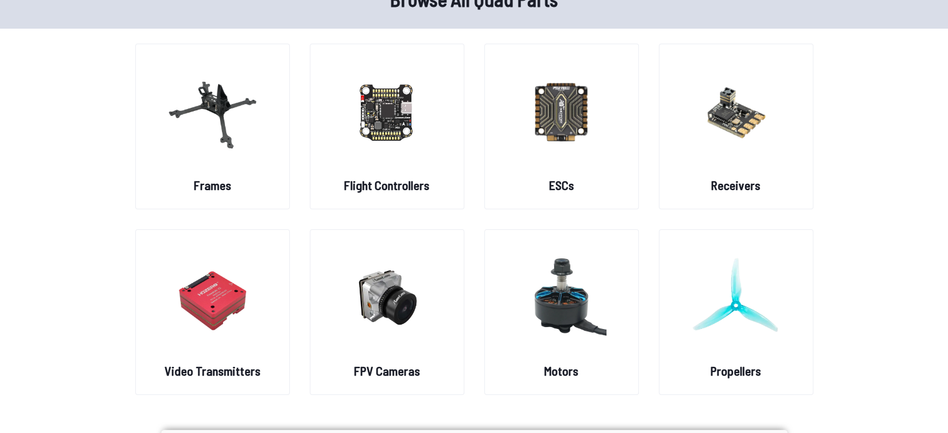 Image resolution: width=948 pixels, height=433 pixels. I want to click on a: image of categoryReceivers, so click(736, 127).